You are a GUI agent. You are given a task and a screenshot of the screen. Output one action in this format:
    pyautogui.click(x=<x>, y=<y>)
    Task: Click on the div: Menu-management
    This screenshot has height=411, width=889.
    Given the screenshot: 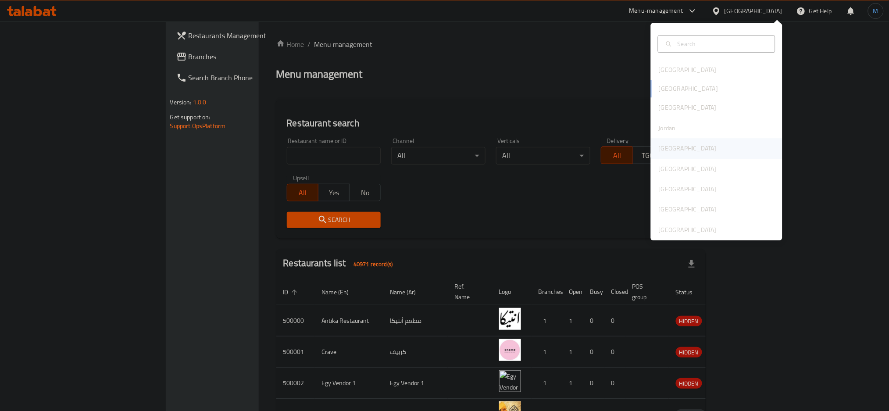 What is the action you would take?
    pyautogui.click(x=656, y=11)
    